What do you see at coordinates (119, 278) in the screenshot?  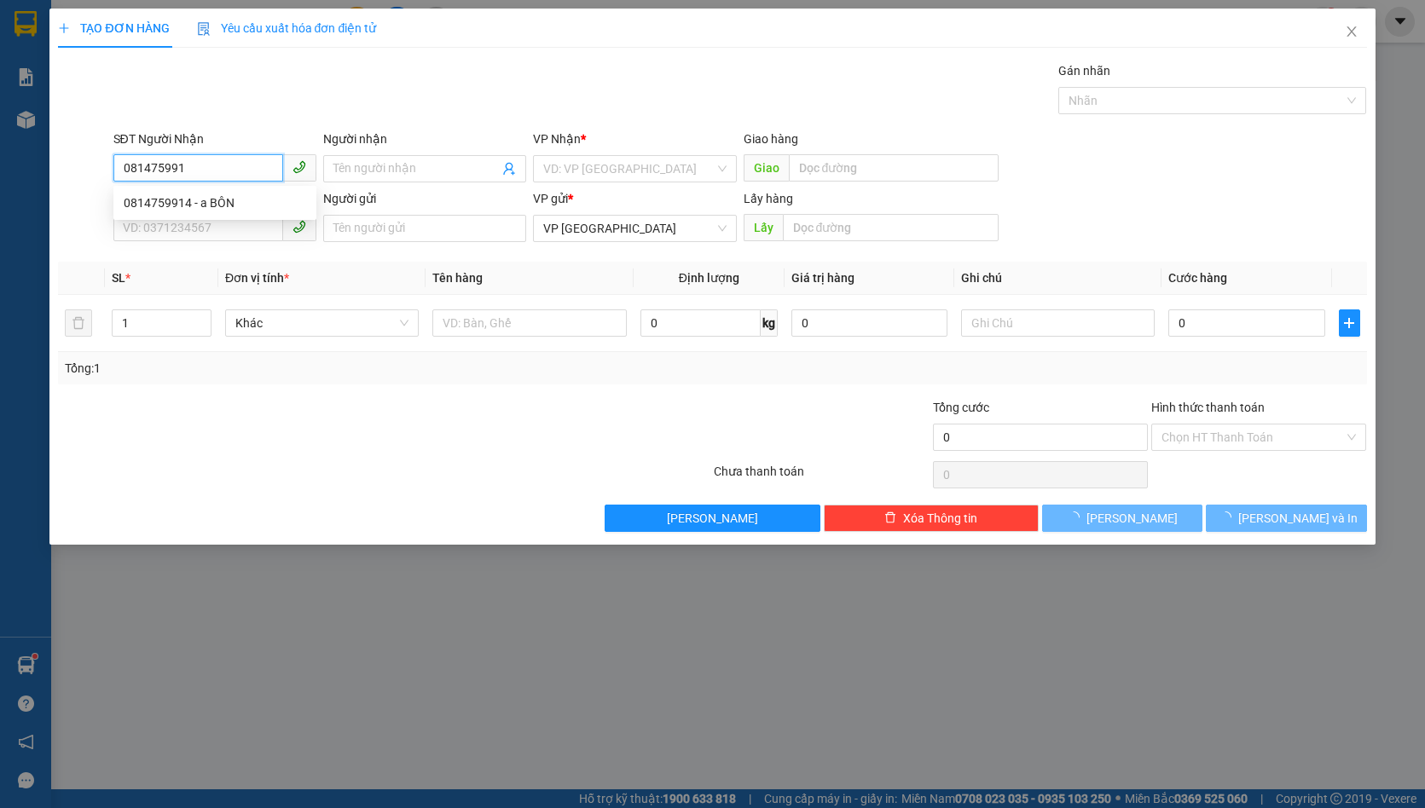 I see `span: SL` at bounding box center [119, 278].